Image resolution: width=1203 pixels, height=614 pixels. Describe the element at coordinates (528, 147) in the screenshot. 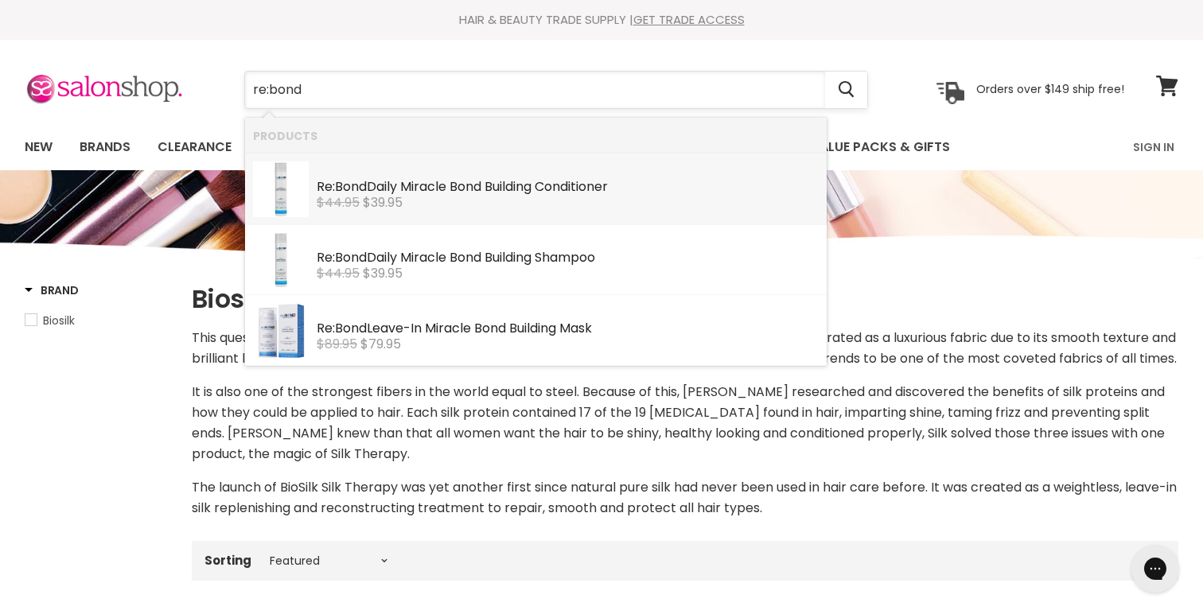

I see `ul: Main menu` at that location.